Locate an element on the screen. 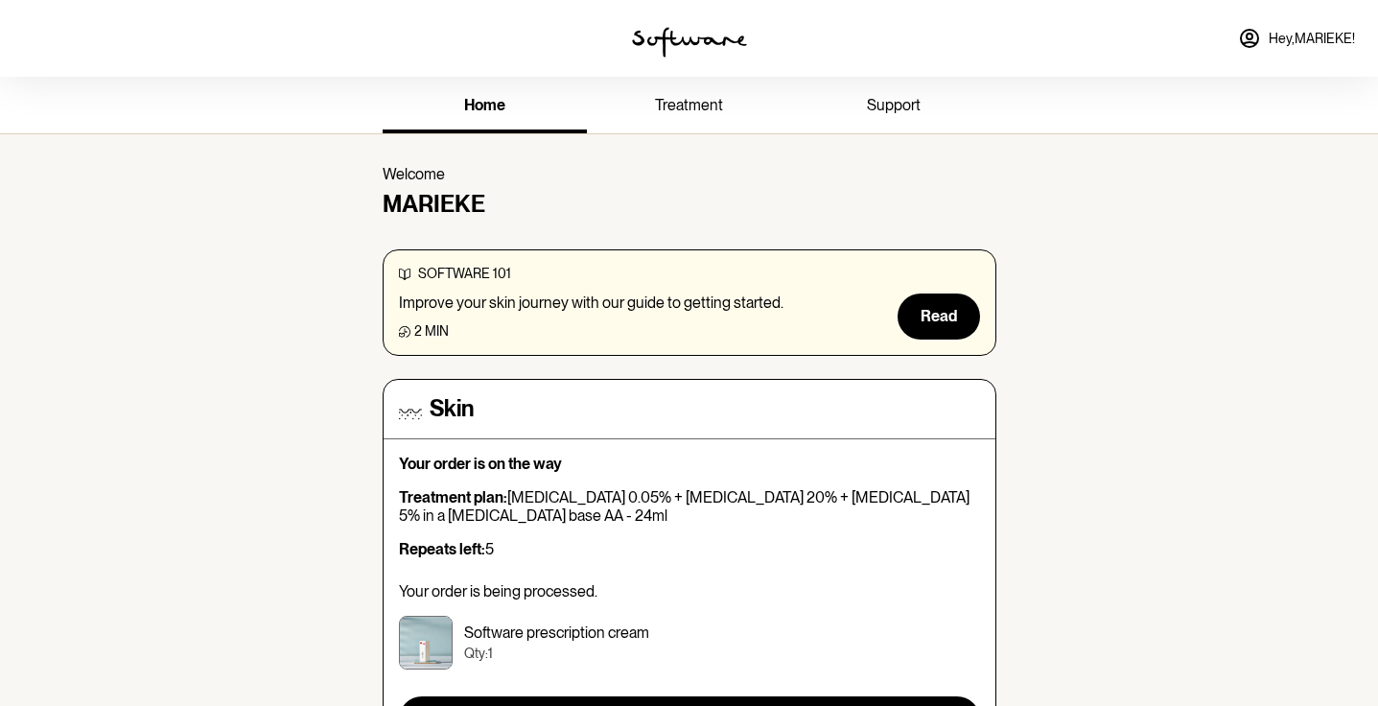 The width and height of the screenshot is (1378, 706). a: treatment is located at coordinates (689, 106).